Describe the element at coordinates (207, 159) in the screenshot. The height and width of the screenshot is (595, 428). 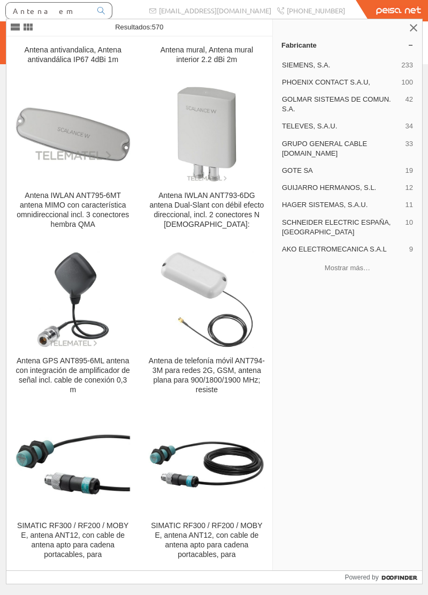
I see `a: Antena IWLAN ANT793-6DG antena Dual-Slant con débil efecto direccional, incl. 2 conectores N fema...` at that location.